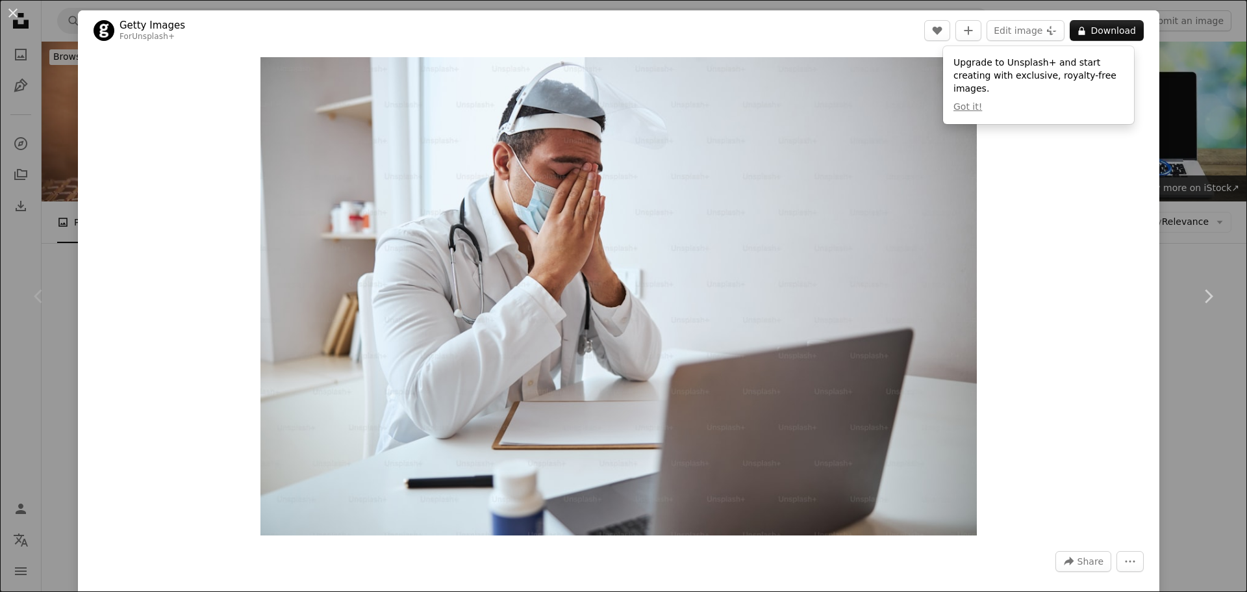  Describe the element at coordinates (1039, 85) in the screenshot. I see `div: Upgrade to Unsplash+ and start creating with exclusive, royalty-free images.` at that location.